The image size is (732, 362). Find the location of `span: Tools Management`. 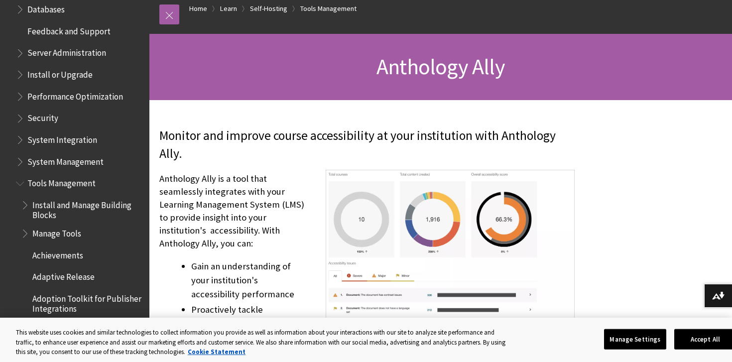

span: Tools Management is located at coordinates (61, 182).